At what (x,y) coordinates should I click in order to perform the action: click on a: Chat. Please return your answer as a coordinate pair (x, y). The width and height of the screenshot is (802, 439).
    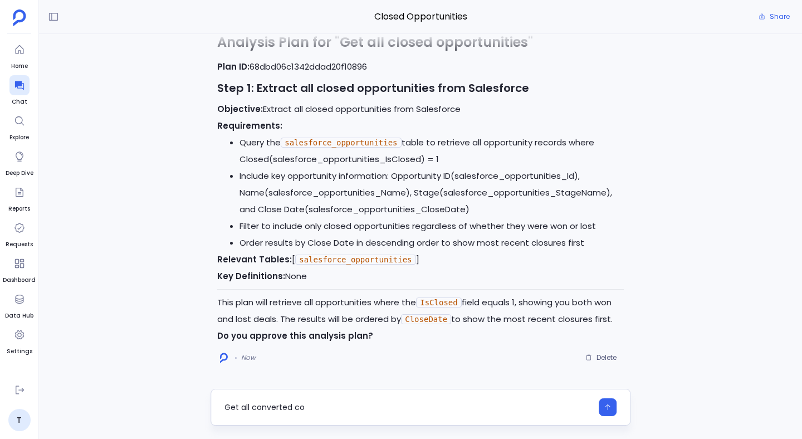
    Looking at the image, I should click on (19, 91).